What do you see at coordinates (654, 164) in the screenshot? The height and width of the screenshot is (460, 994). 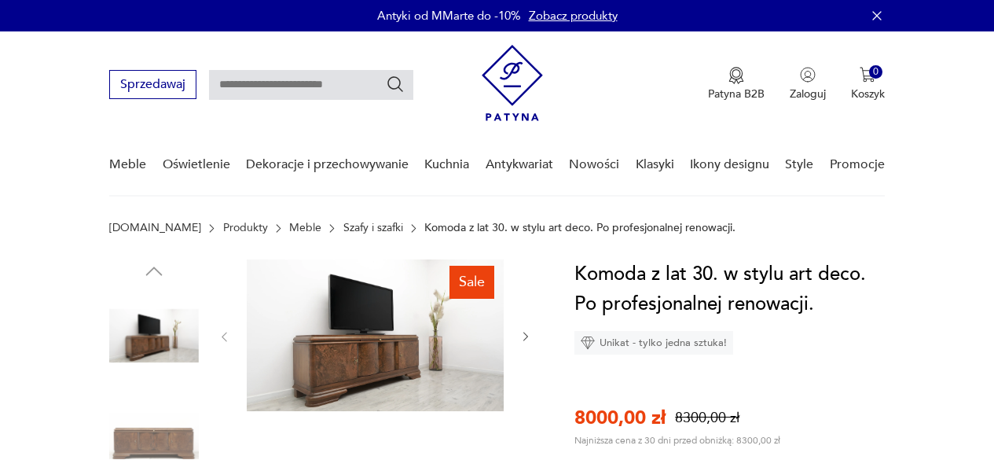 I see `a: Klasyki` at bounding box center [654, 164].